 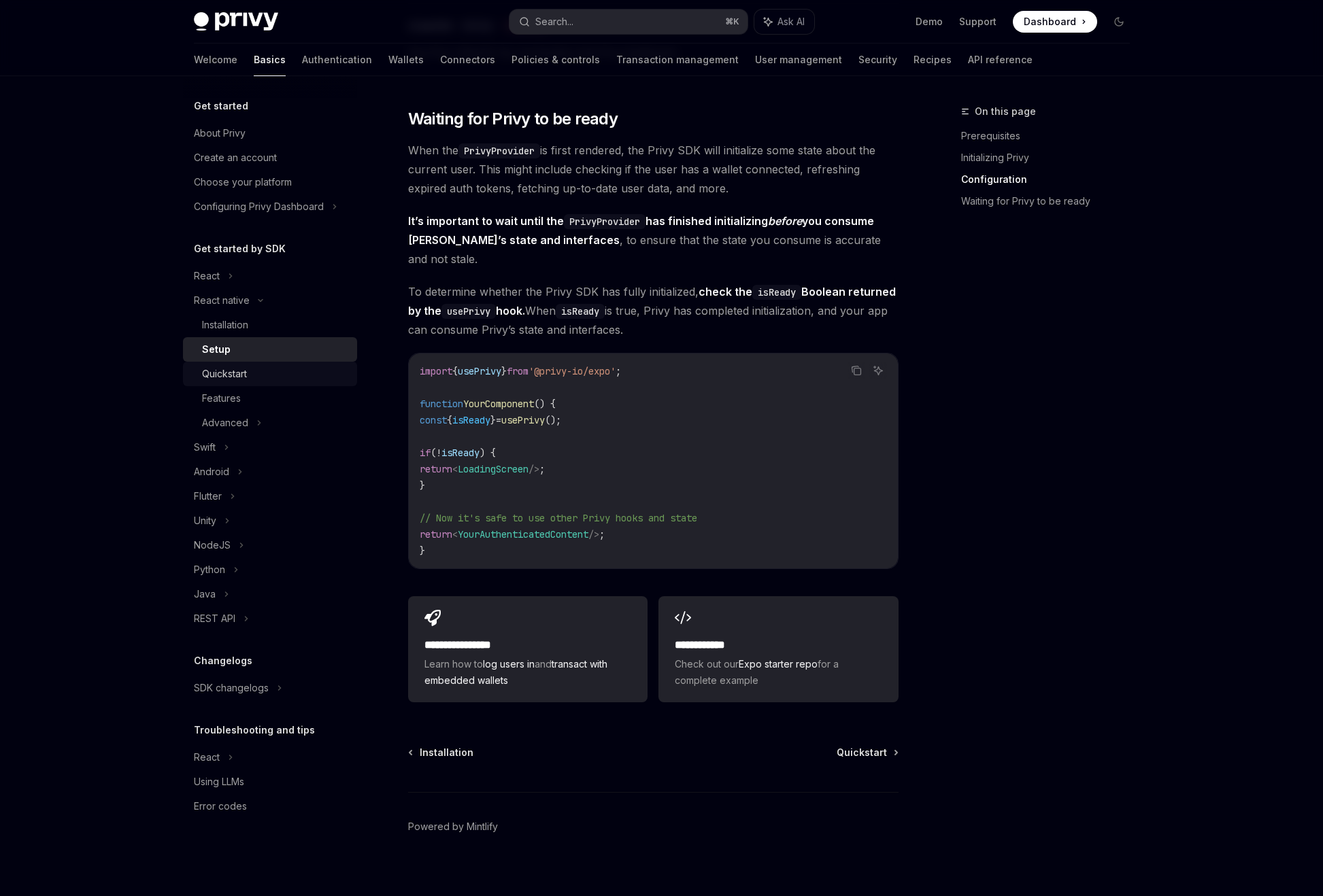 What do you see at coordinates (243, 182) in the screenshot?
I see `div: Choose your platform` at bounding box center [243, 182].